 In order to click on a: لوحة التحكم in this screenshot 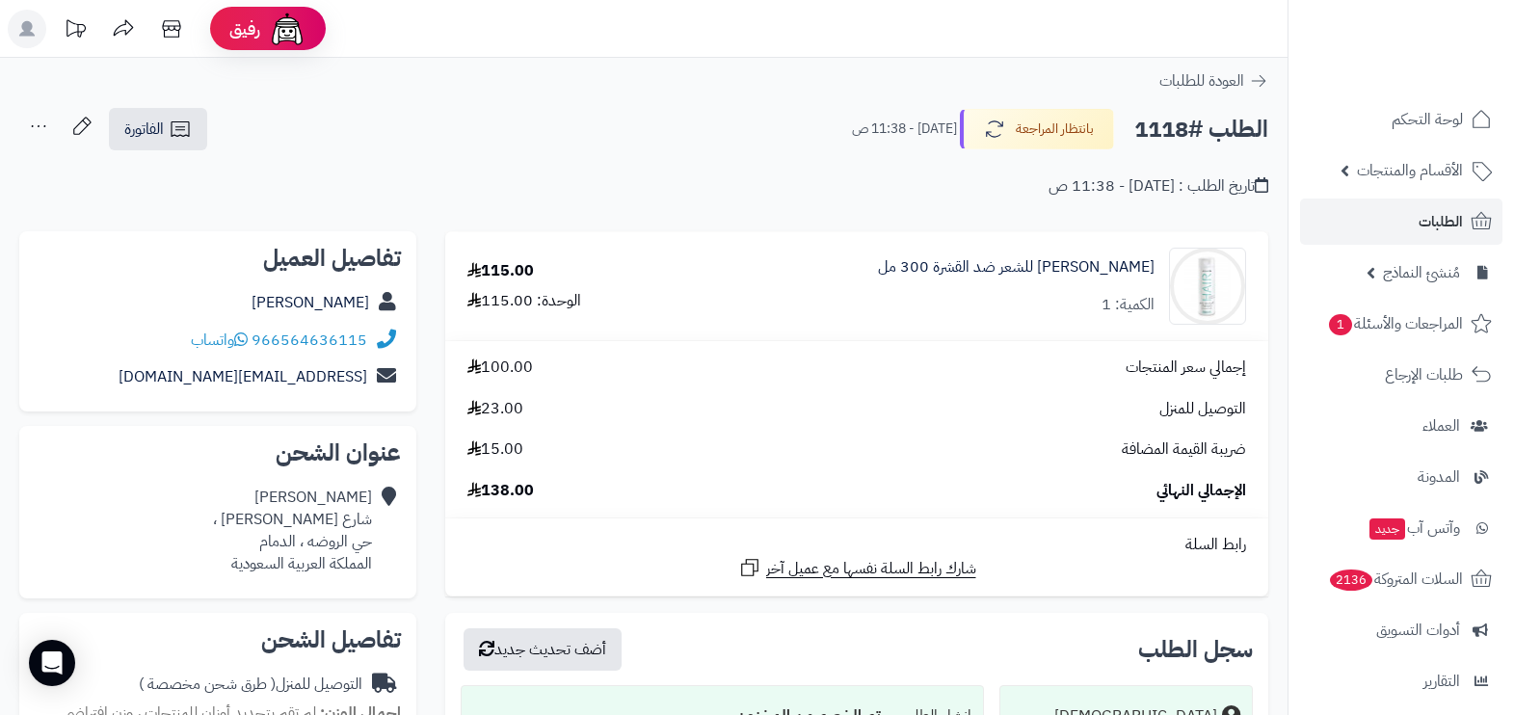, I will do `click(1401, 120)`.